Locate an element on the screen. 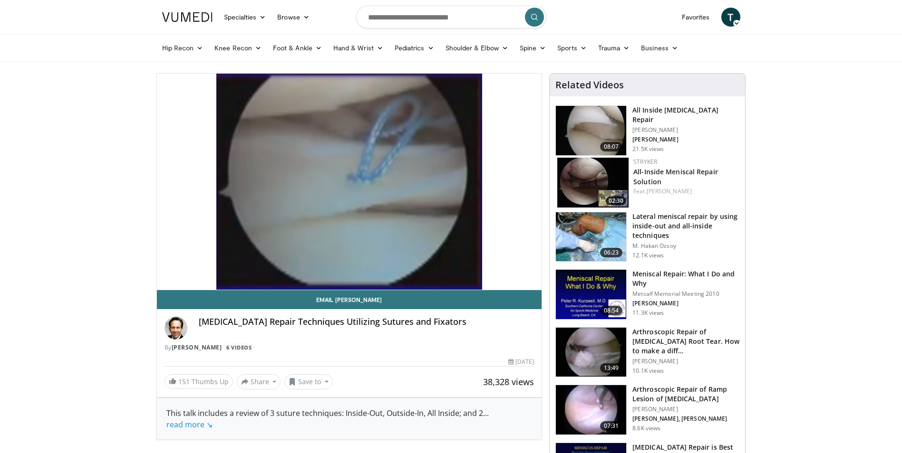  video-js: Video Player is located at coordinates (349, 182).